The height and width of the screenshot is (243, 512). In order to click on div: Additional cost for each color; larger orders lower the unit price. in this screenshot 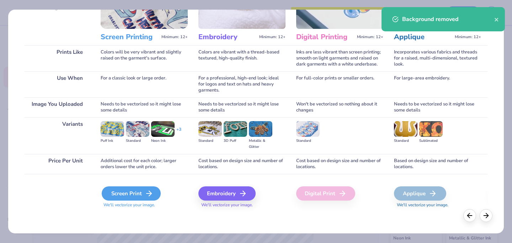, I will do `click(144, 164)`.